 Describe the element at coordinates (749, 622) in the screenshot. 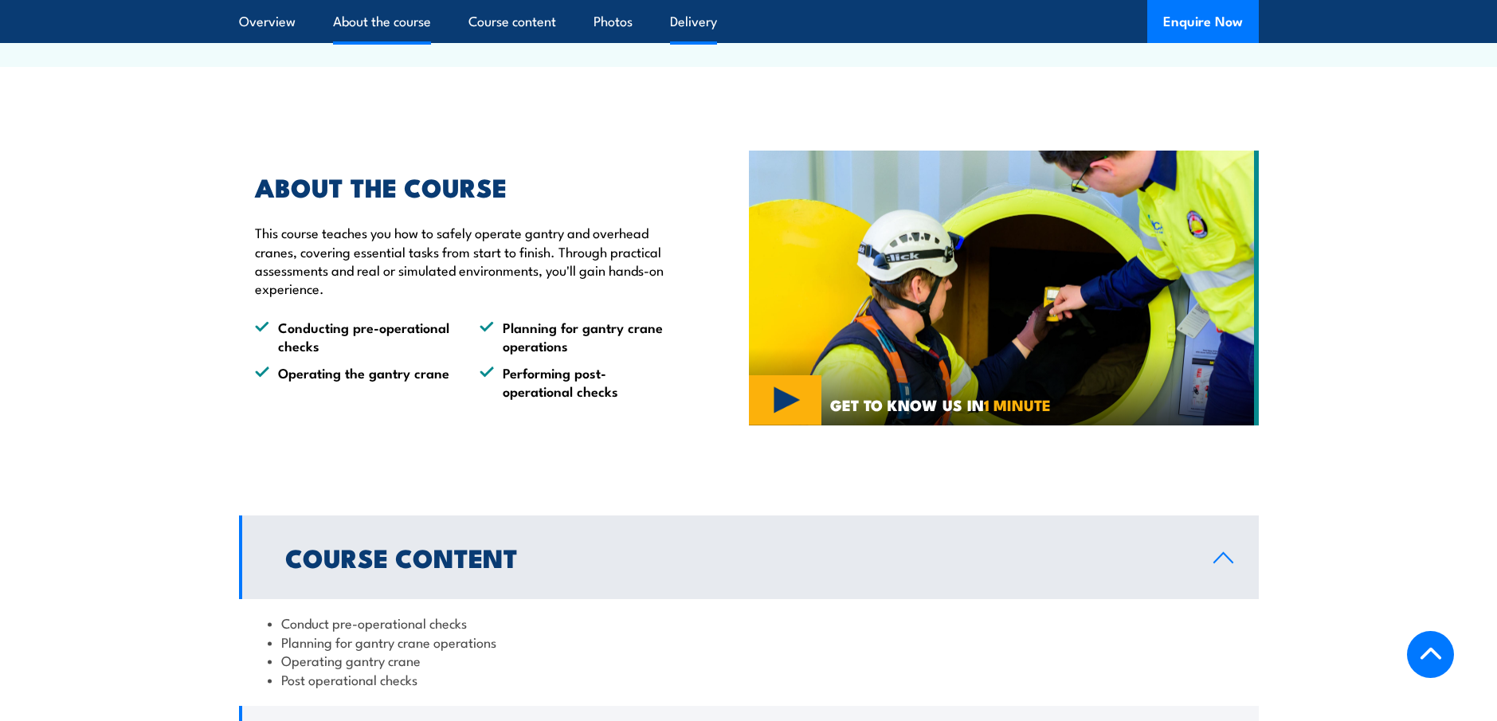

I see `li: Conduct pre-operational checks` at that location.